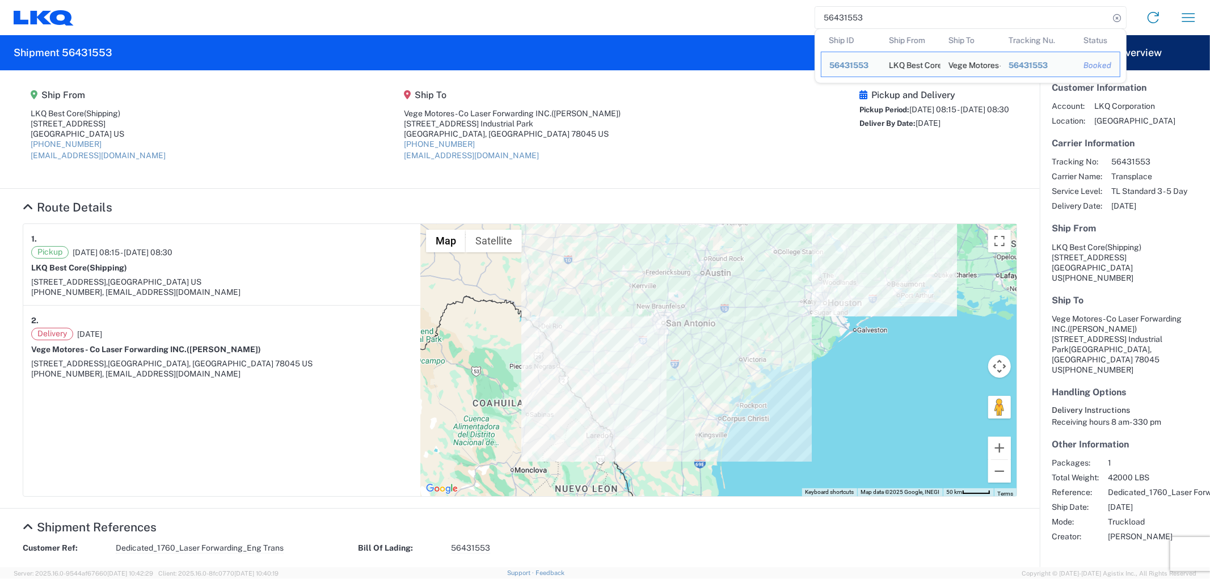  What do you see at coordinates (974, 56) in the screenshot?
I see `table: Search Results` at bounding box center [974, 56].